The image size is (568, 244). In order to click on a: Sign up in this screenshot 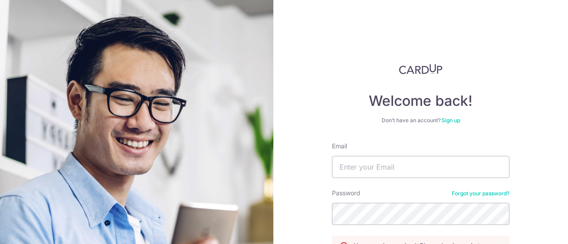, I will do `click(451, 120)`.